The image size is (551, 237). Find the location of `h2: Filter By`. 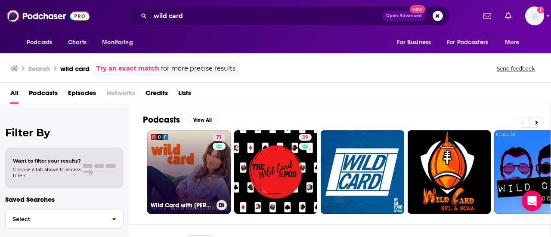

h2: Filter By is located at coordinates (64, 133).